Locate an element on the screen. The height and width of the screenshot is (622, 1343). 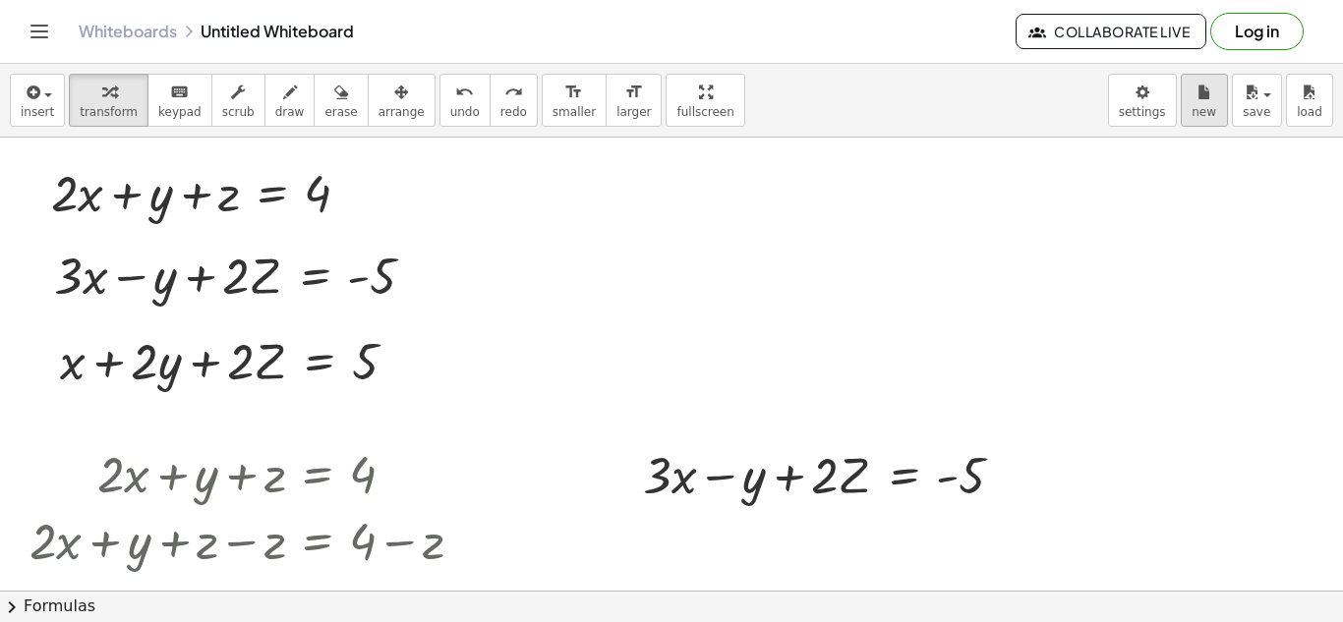
i: redo is located at coordinates (513, 92).